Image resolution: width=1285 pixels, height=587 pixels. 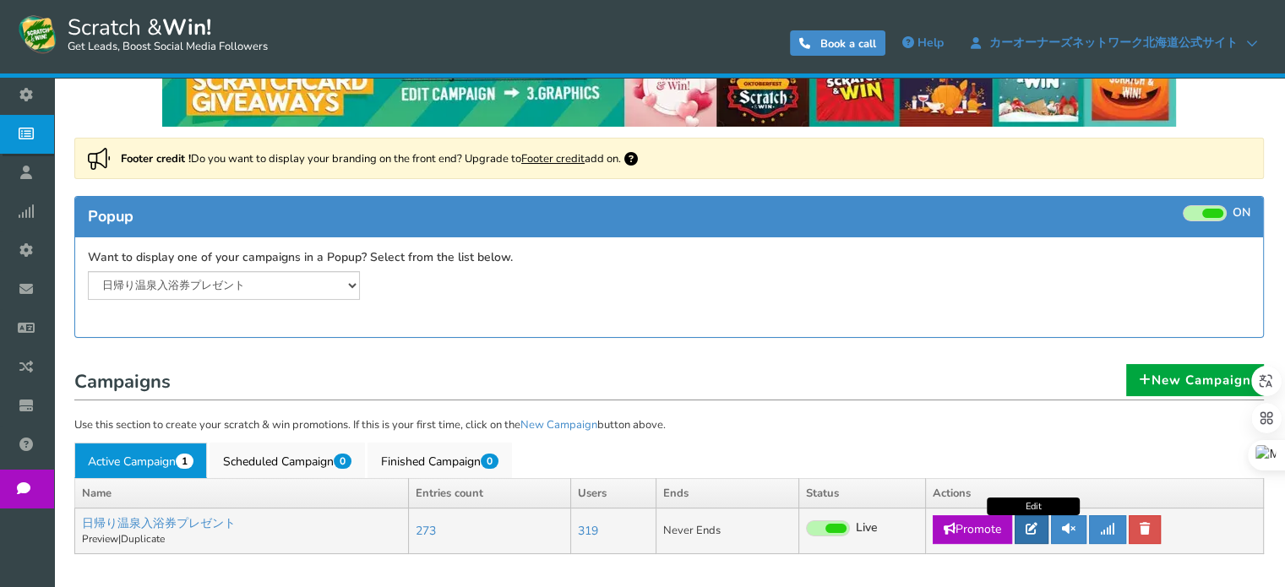 I want to click on img: tab_keywords_by_traffic_grey.svg, so click(x=184, y=106).